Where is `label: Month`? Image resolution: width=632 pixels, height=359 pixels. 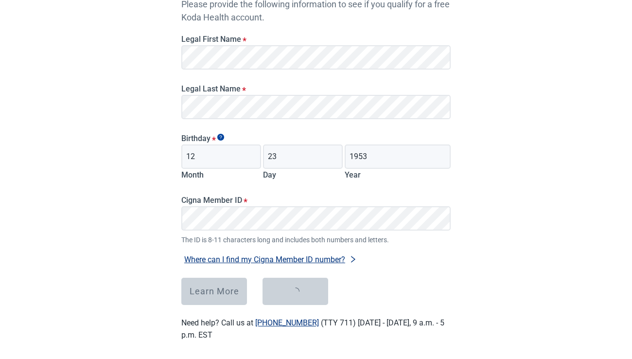
label: Month is located at coordinates (193, 175).